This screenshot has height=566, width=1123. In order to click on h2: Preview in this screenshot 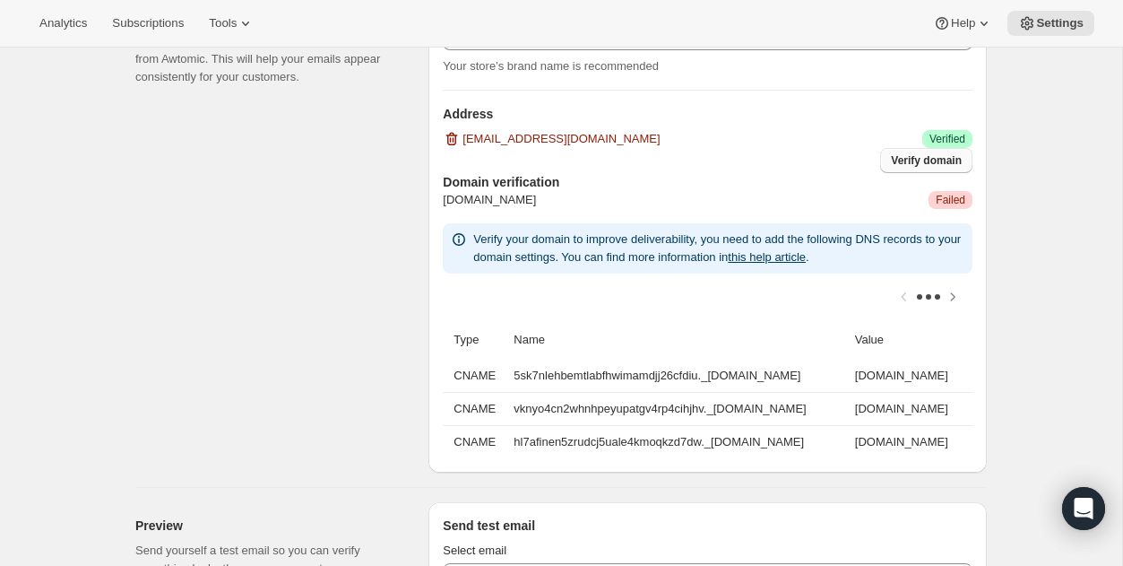, I will do `click(267, 525)`.